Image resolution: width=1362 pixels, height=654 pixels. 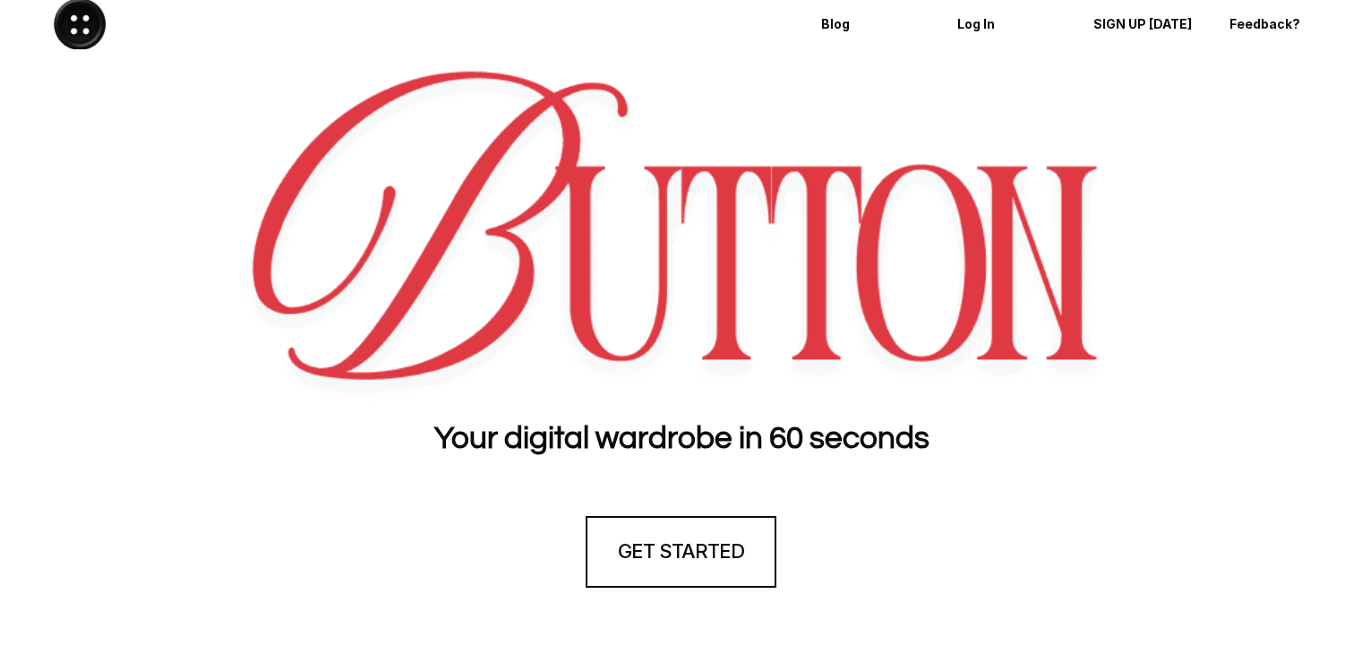 I want to click on p: Blog, so click(x=872, y=24).